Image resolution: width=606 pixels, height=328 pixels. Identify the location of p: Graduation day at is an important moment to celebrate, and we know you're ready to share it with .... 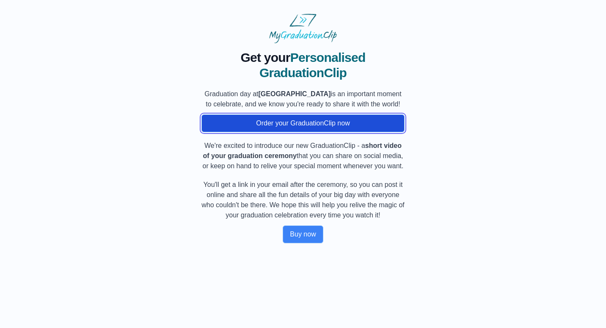
(303, 99).